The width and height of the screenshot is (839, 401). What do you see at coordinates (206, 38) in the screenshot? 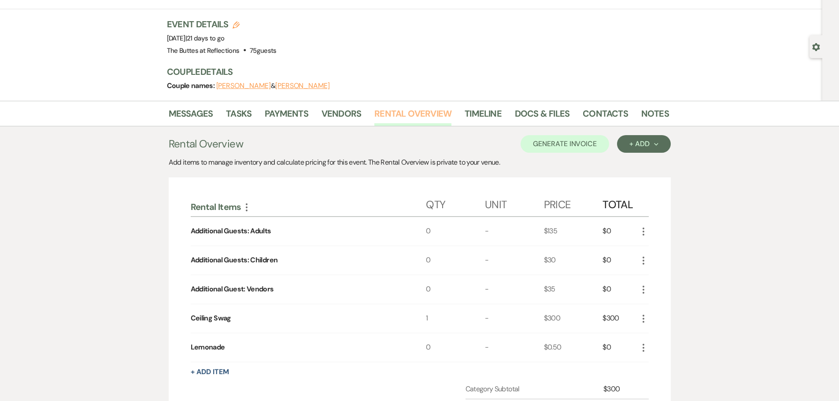
I see `span: 21 days to go` at bounding box center [206, 38].